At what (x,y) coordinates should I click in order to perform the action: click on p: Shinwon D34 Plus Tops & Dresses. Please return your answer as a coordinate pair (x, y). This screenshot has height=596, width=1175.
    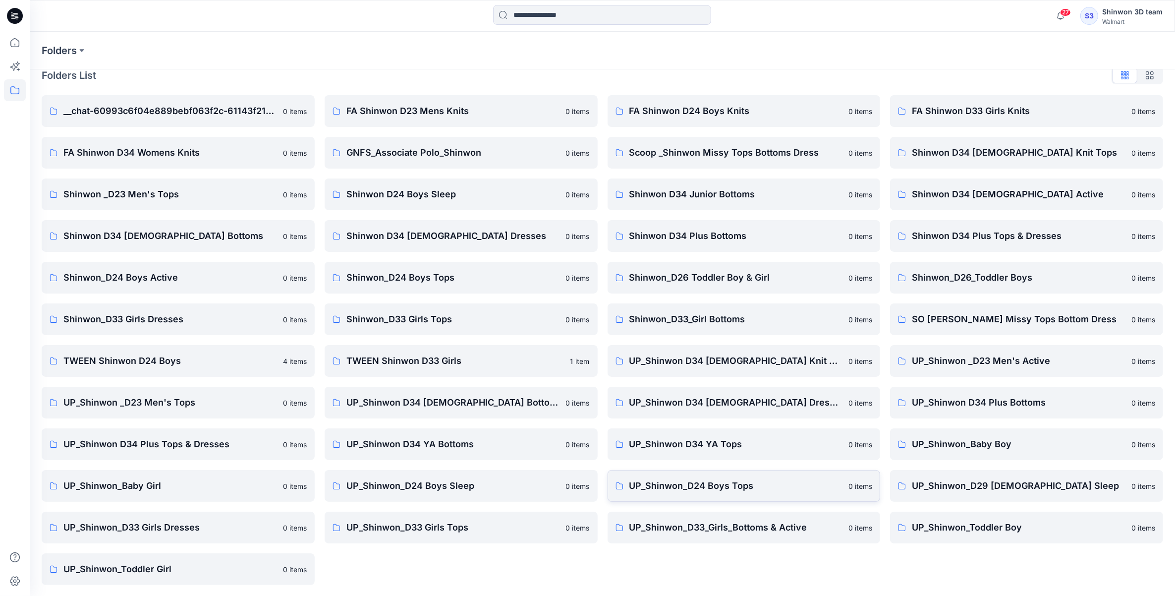
    Looking at the image, I should click on (1018, 236).